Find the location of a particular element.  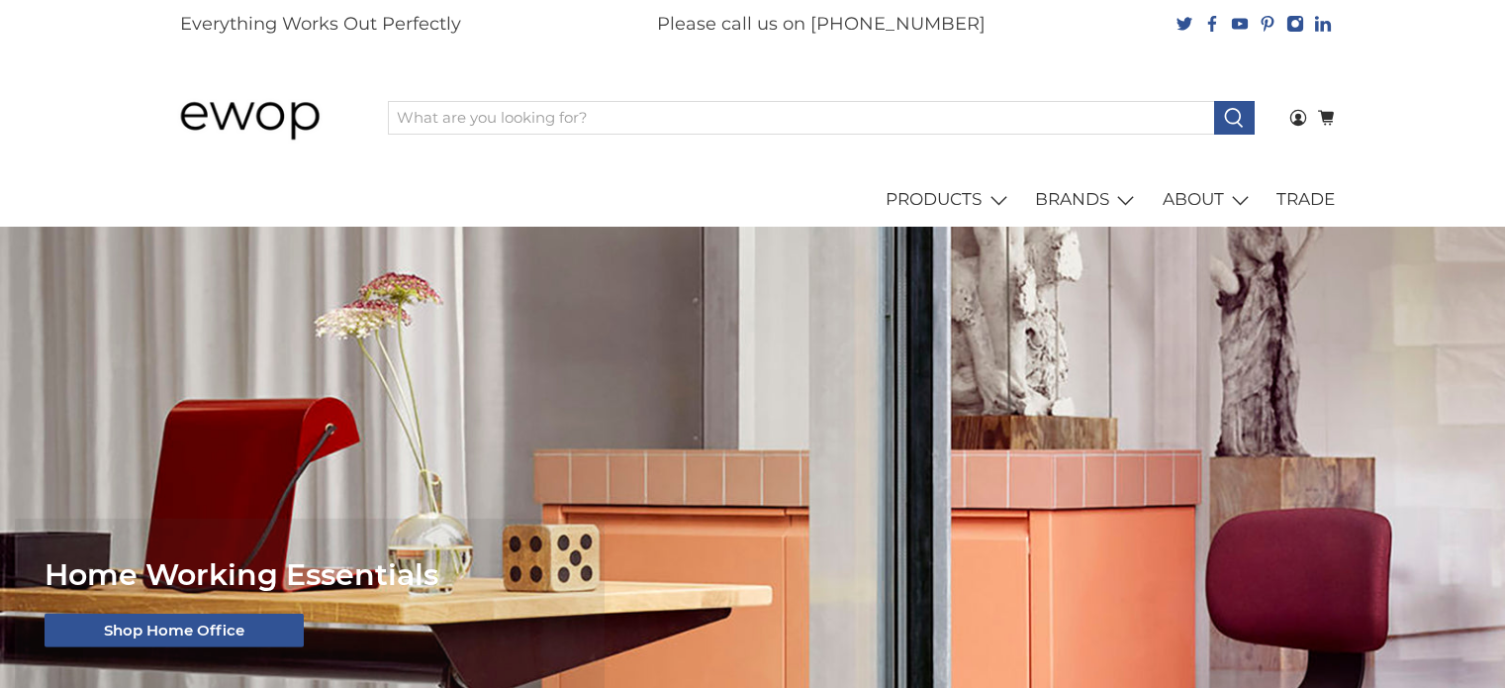

span: Home Working Essentials is located at coordinates (241, 574).